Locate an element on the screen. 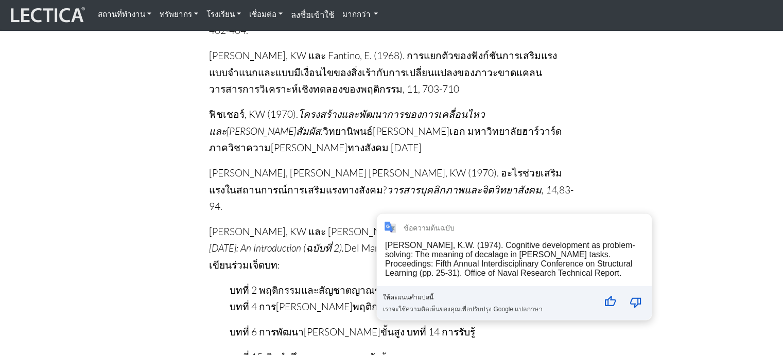  font: ฟิชเชอร์, KW (1970). is located at coordinates (253, 114).